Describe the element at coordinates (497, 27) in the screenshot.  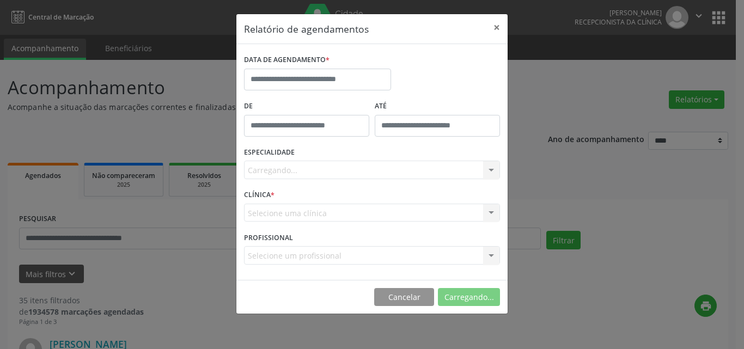
I see `button: Close` at that location.